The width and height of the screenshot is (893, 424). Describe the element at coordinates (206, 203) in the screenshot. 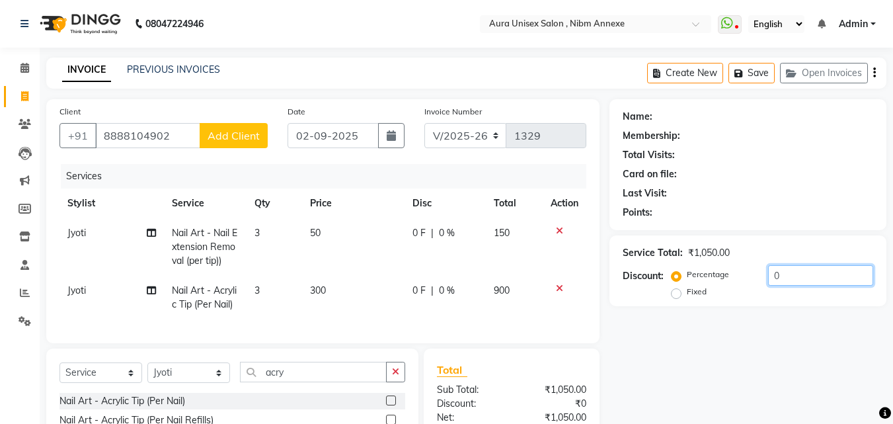

I see `th: Service` at that location.